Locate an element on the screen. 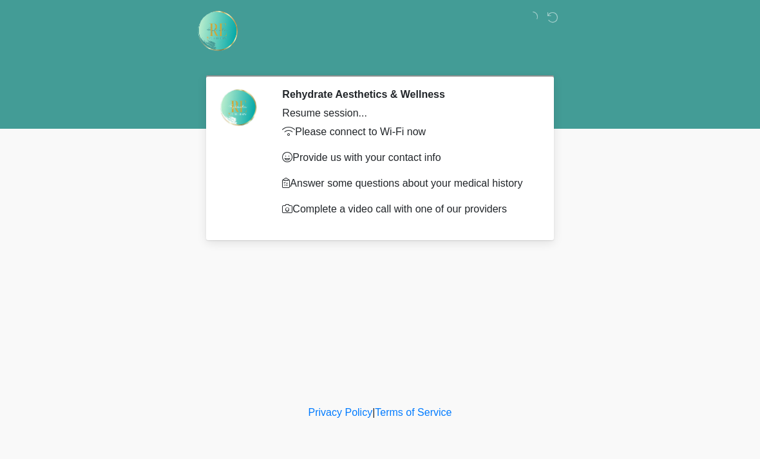  p: Please connect to Wi-Fi now is located at coordinates (406, 132).